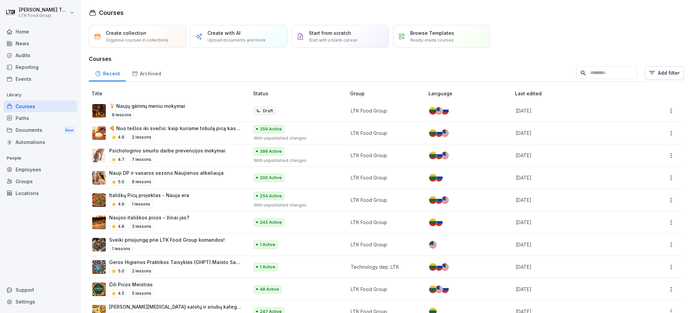 This screenshot has height=313, width=692. Describe the element at coordinates (99, 267) in the screenshot. I see `img: ov2xb539ngxbdw4gp3hr494j.png` at that location.